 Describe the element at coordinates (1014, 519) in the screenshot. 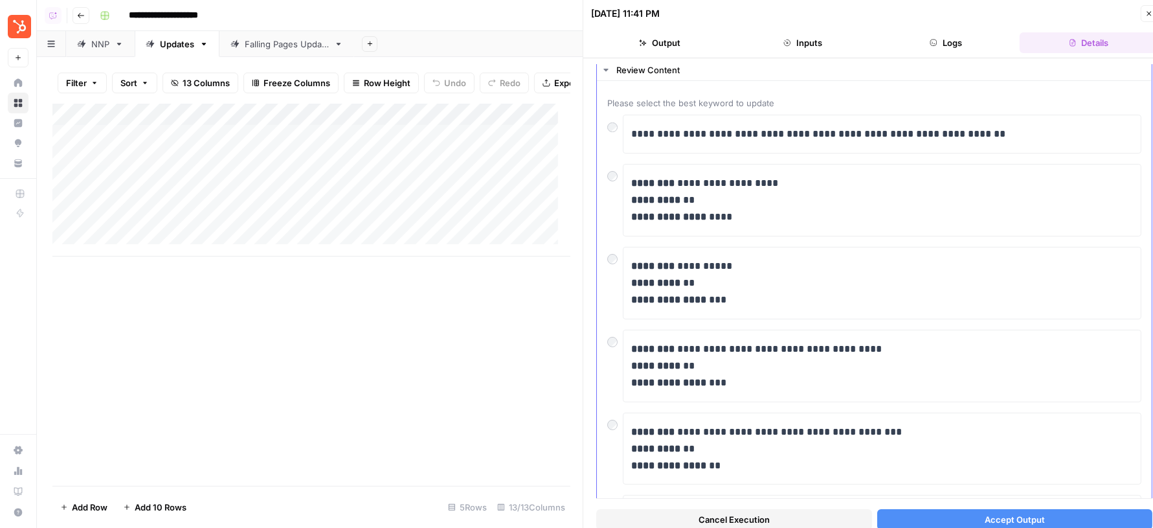

I see `span: Accept Output` at that location.